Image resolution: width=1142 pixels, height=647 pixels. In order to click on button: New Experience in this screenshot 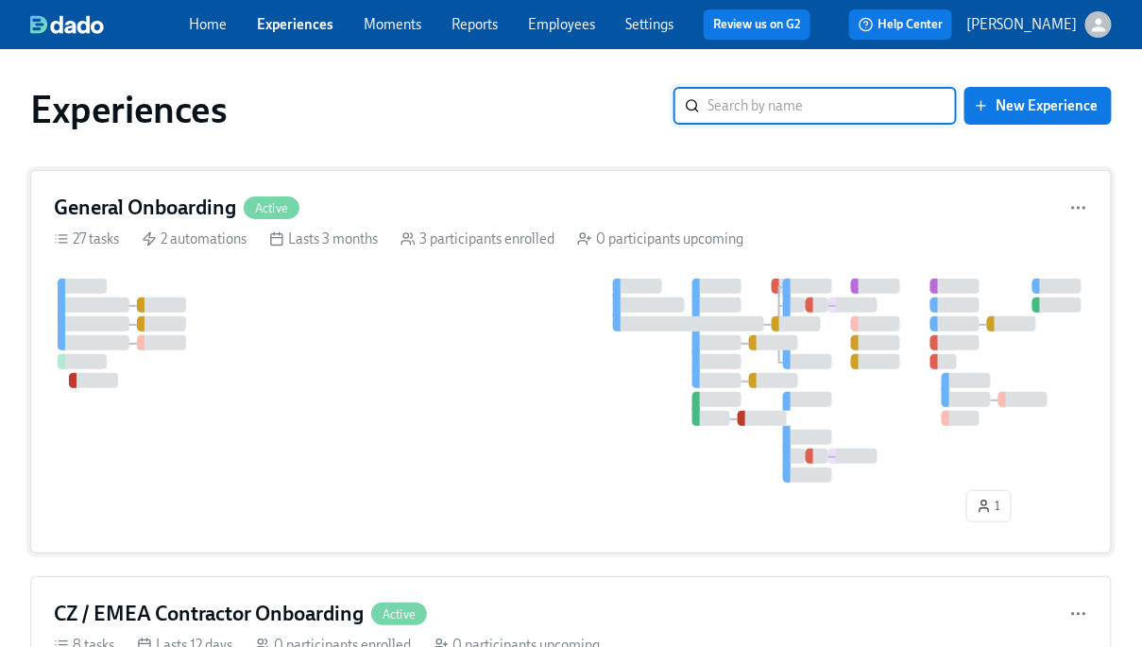, I will do `click(1038, 106)`.